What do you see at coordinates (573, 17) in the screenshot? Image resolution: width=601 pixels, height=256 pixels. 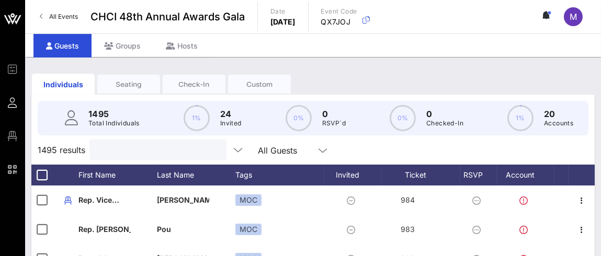 I see `div: M` at bounding box center [573, 17].